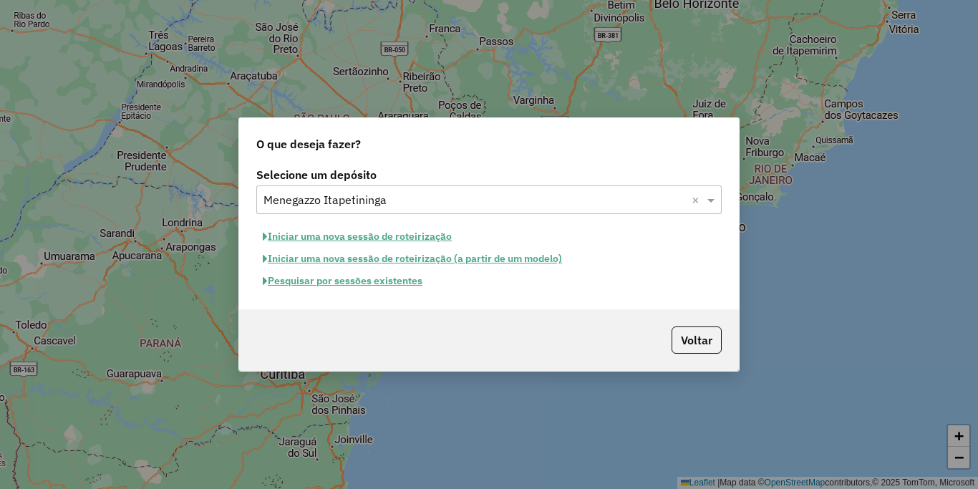 This screenshot has width=978, height=489. Describe the element at coordinates (697, 200) in the screenshot. I see `span: Clear all` at that location.